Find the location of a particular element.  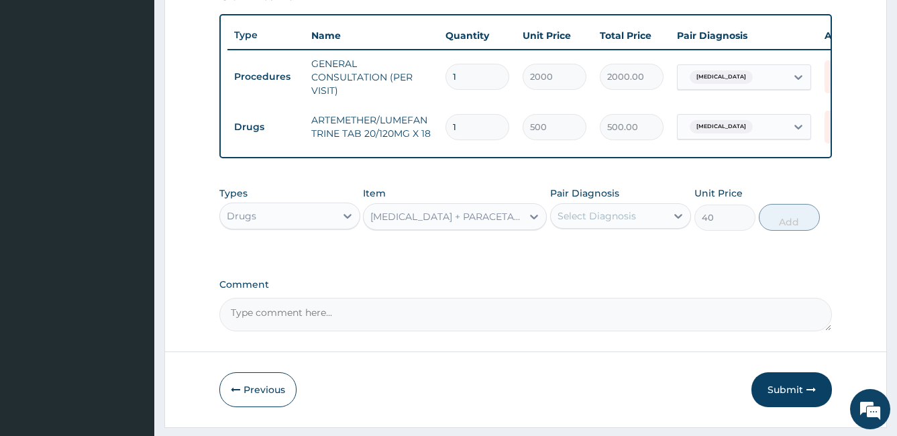

label: Unit Price is located at coordinates (718, 193).